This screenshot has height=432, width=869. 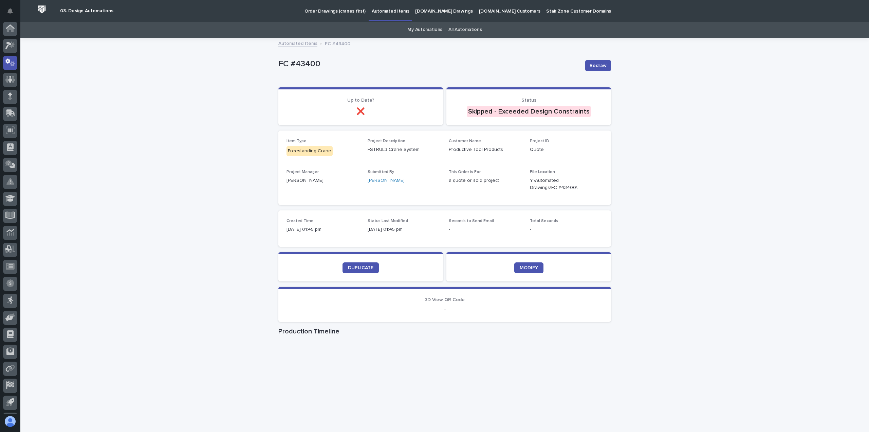 I want to click on button: Notifications, so click(x=10, y=11).